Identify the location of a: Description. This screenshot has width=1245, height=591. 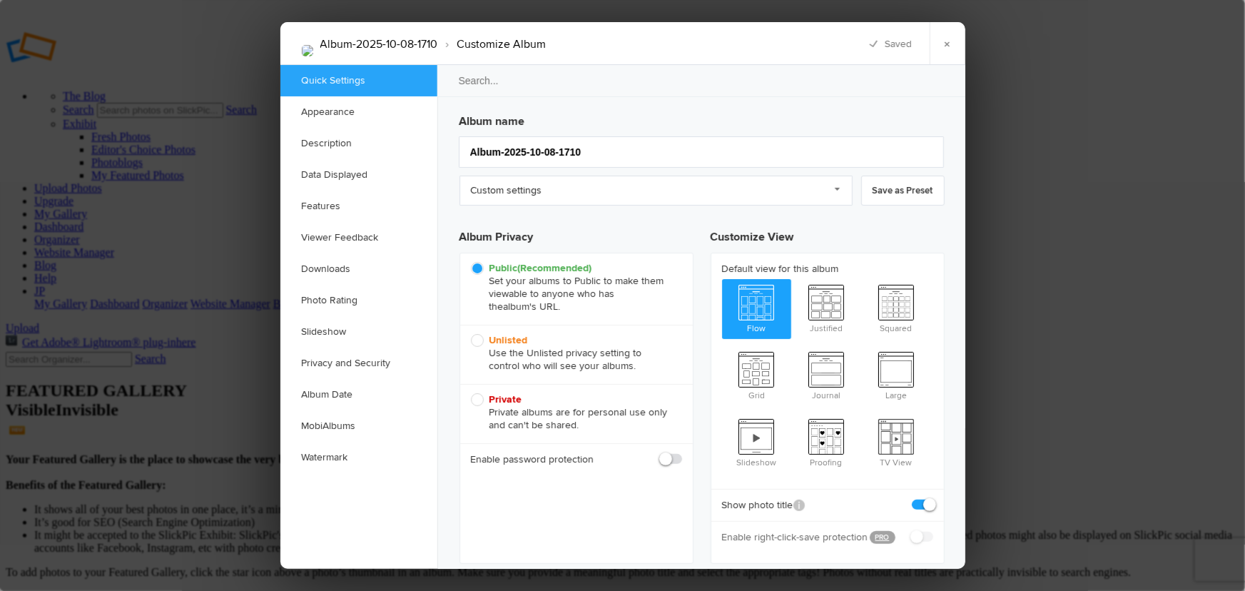
(359, 143).